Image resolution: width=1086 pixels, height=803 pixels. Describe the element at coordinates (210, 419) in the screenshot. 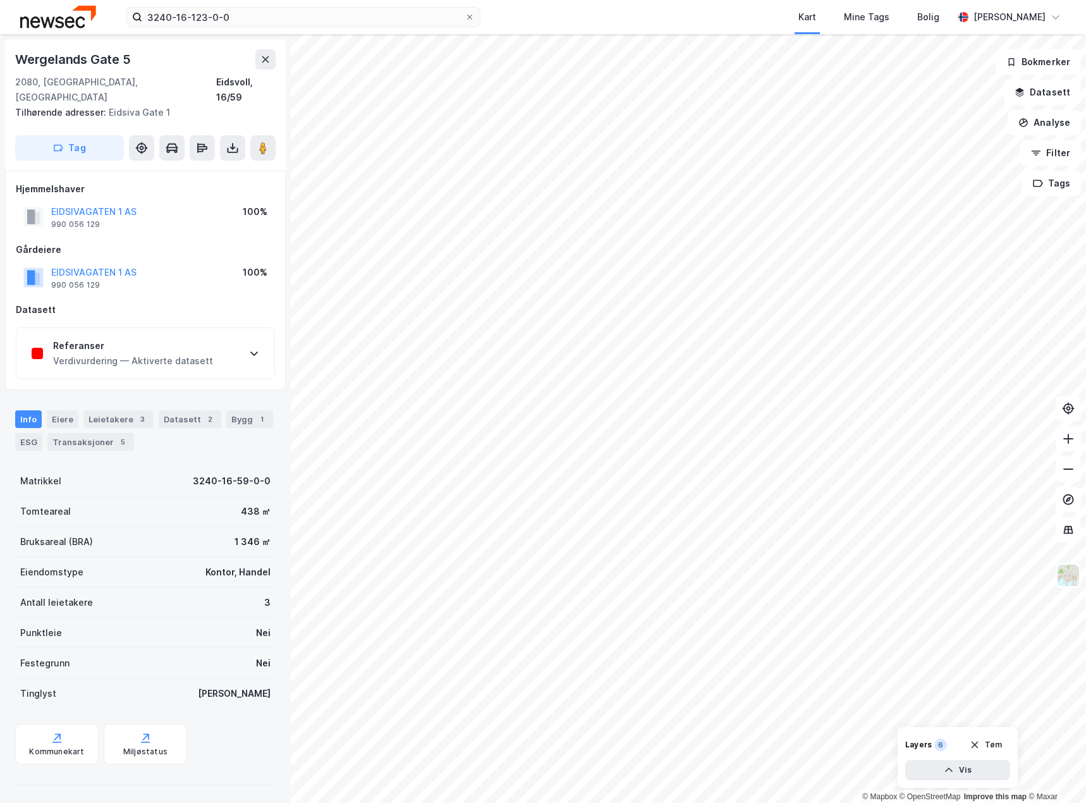

I see `div: 2` at that location.